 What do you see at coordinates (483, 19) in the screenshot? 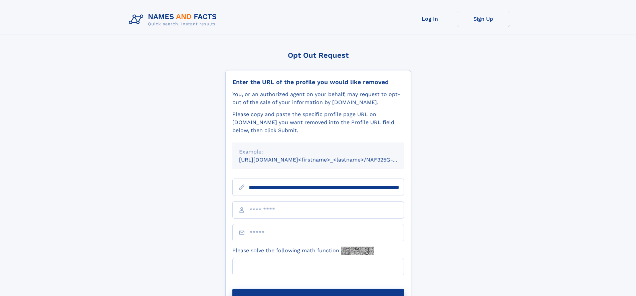
I see `a: Sign Up` at bounding box center [483, 19].